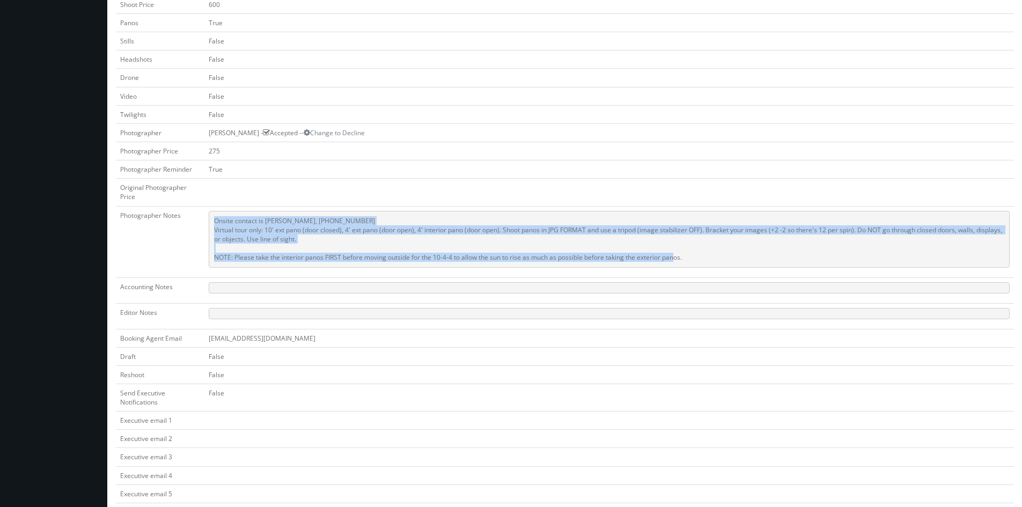 The image size is (1022, 507). Describe the element at coordinates (160, 60) in the screenshot. I see `td: Headshots` at that location.